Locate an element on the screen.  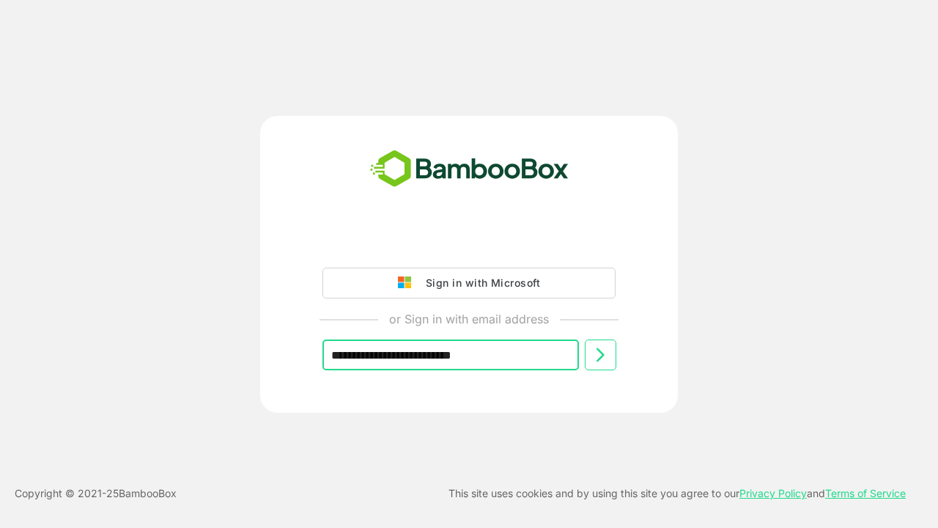
a: Privacy Policy is located at coordinates (774, 493).